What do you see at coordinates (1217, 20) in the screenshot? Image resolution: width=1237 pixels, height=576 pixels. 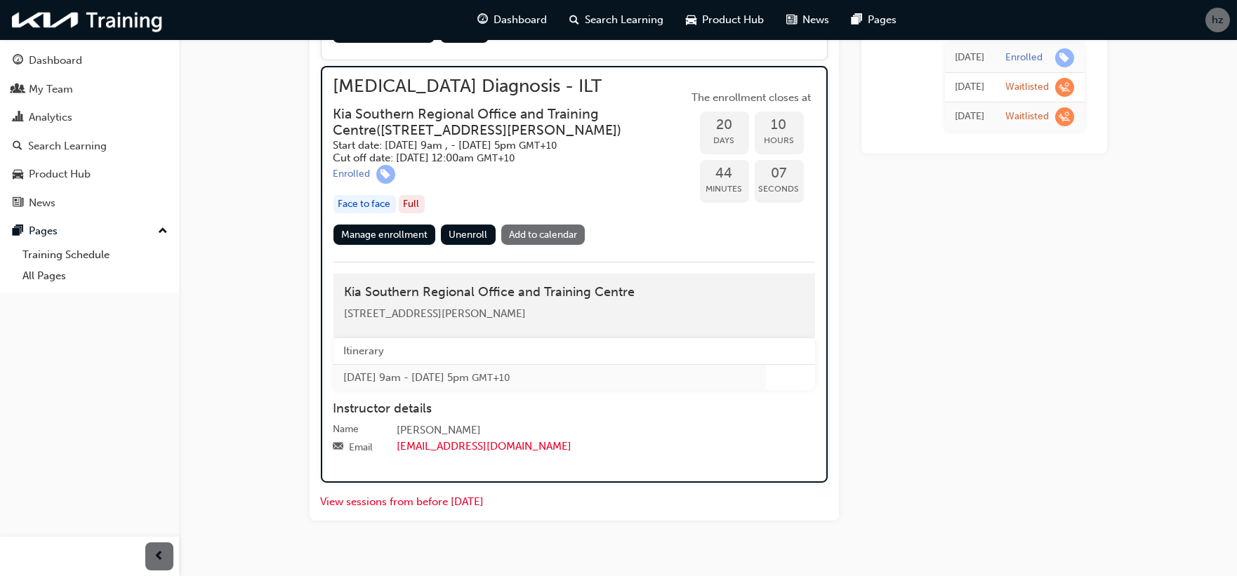 I see `span: hz` at bounding box center [1217, 20].